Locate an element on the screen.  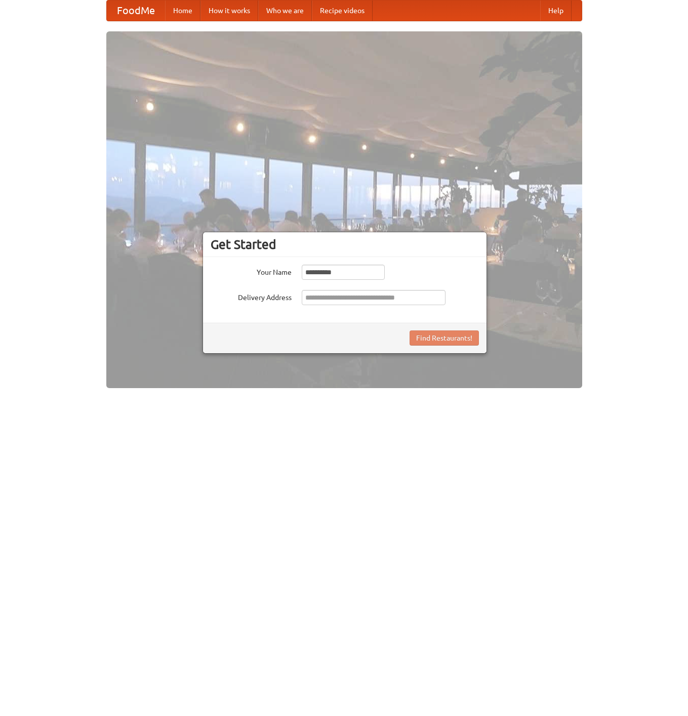
label: Delivery Address is located at coordinates (251, 296).